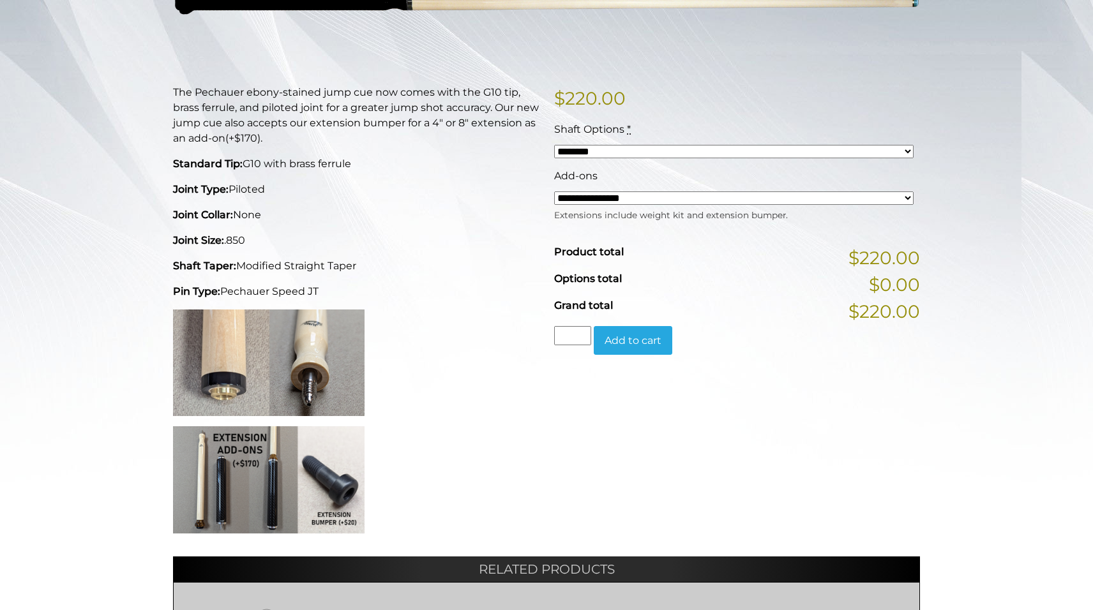 This screenshot has width=1093, height=610. Describe the element at coordinates (356, 266) in the screenshot. I see `p: Modified Straight Taper` at that location.